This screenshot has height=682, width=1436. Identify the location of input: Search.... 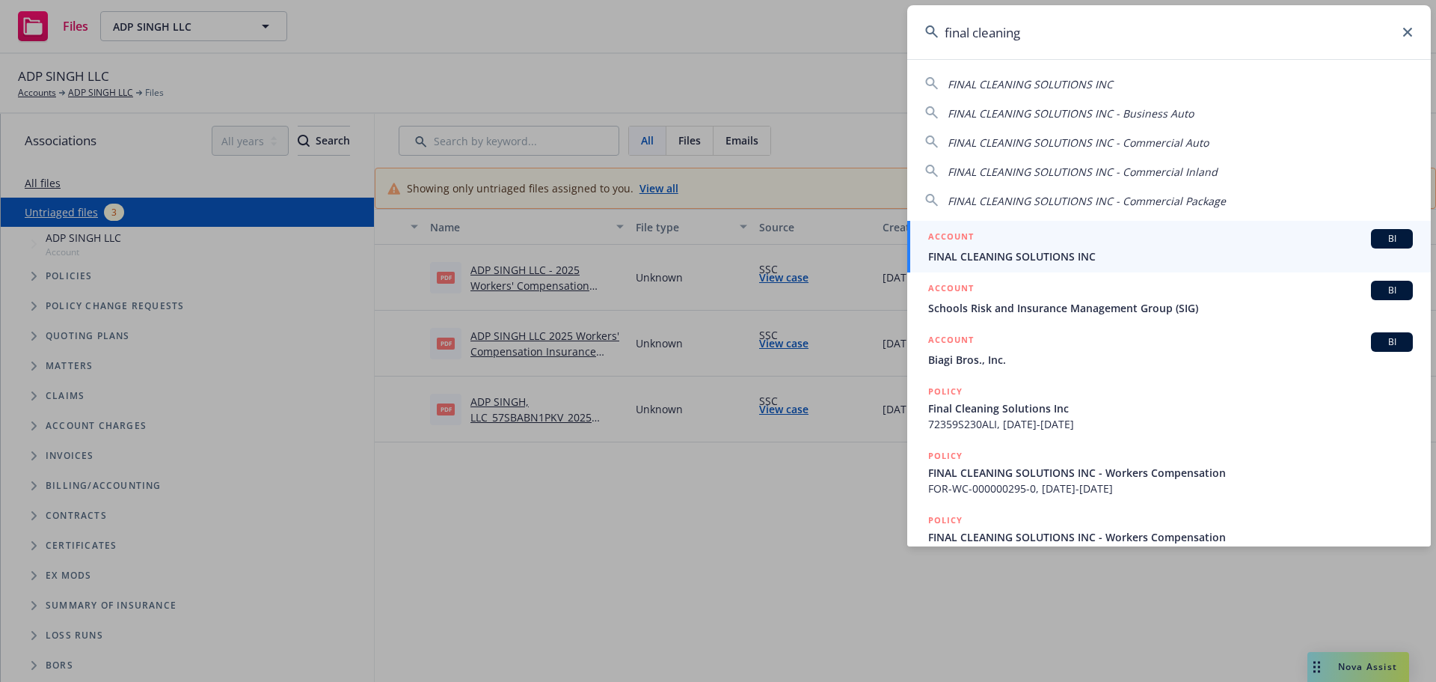
(1169, 32).